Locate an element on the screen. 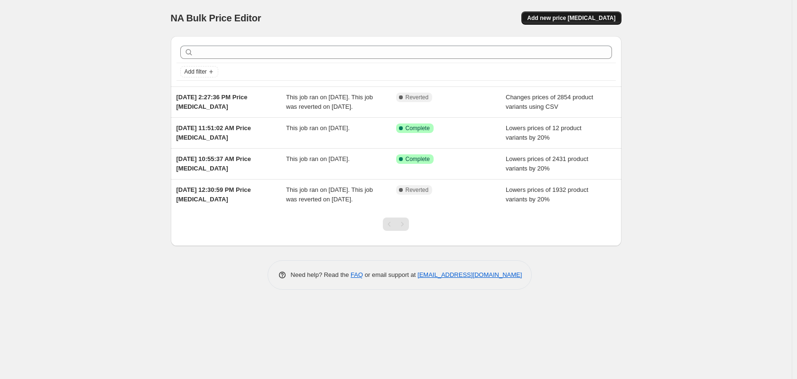 Image resolution: width=797 pixels, height=379 pixels. a: FAQ is located at coordinates (357, 274).